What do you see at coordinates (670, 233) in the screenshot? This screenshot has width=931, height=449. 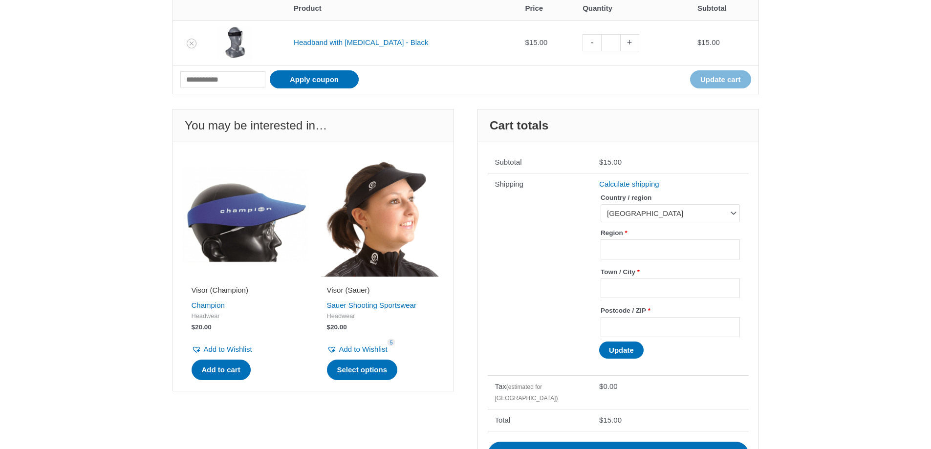 I see `label: Region` at bounding box center [670, 233].